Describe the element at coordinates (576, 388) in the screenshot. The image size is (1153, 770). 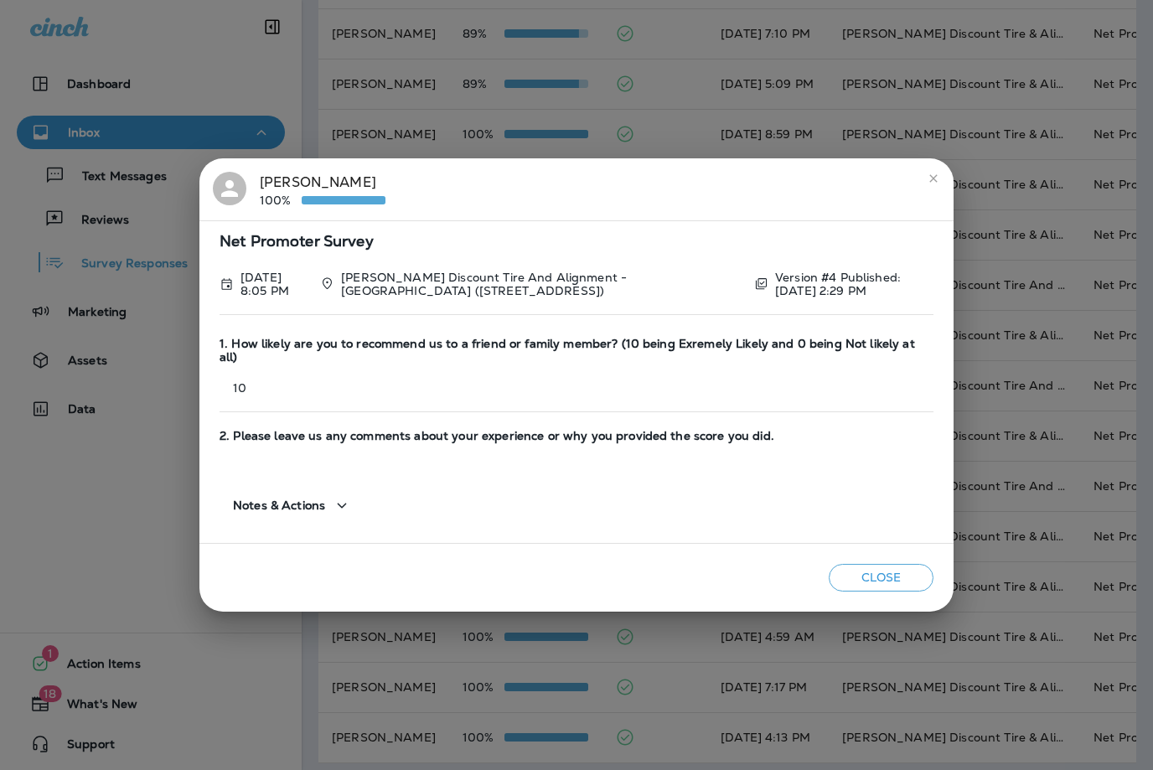
I see `p: 10` at that location.